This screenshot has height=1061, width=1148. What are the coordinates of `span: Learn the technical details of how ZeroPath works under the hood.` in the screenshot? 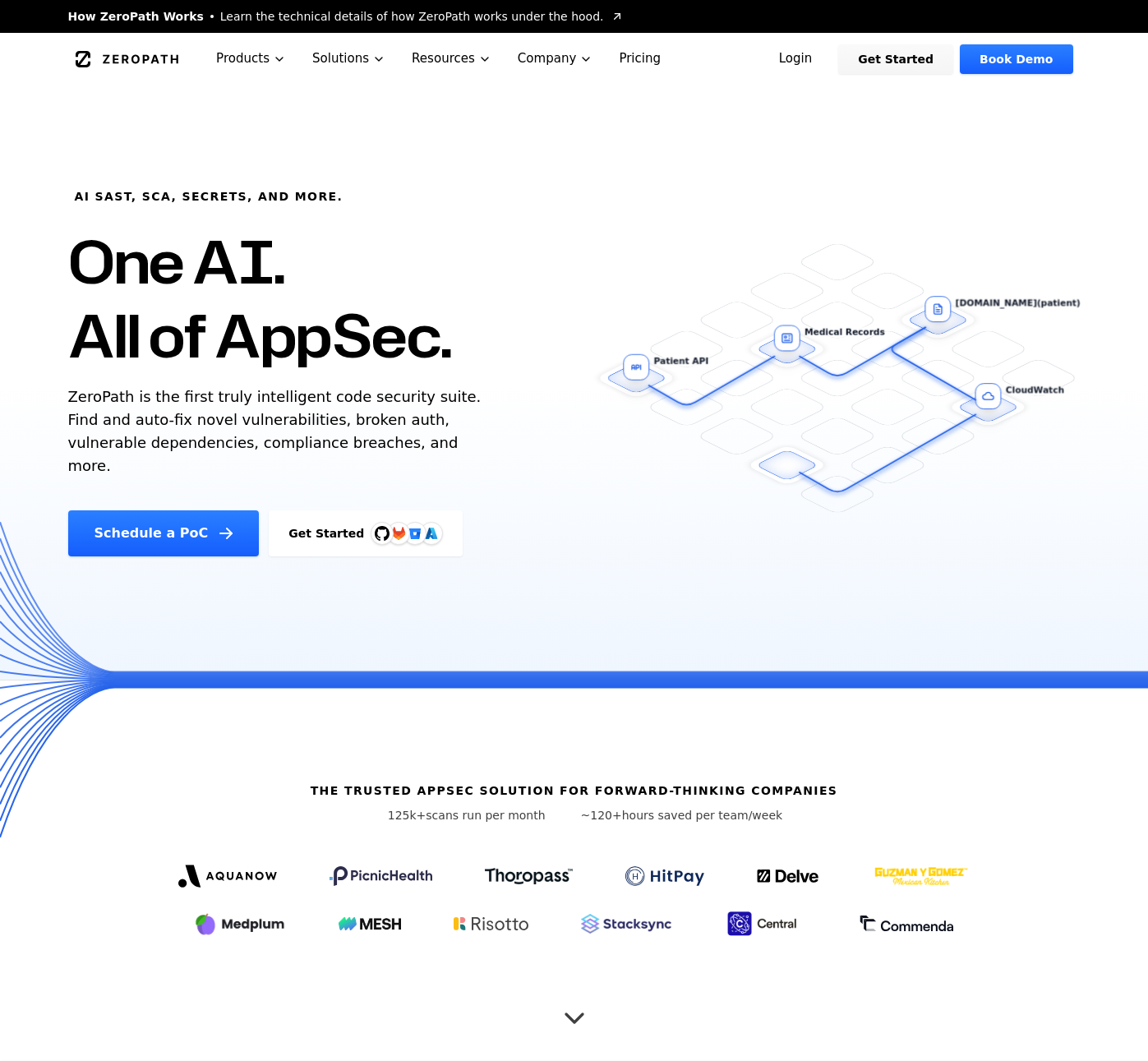 It's located at (412, 16).